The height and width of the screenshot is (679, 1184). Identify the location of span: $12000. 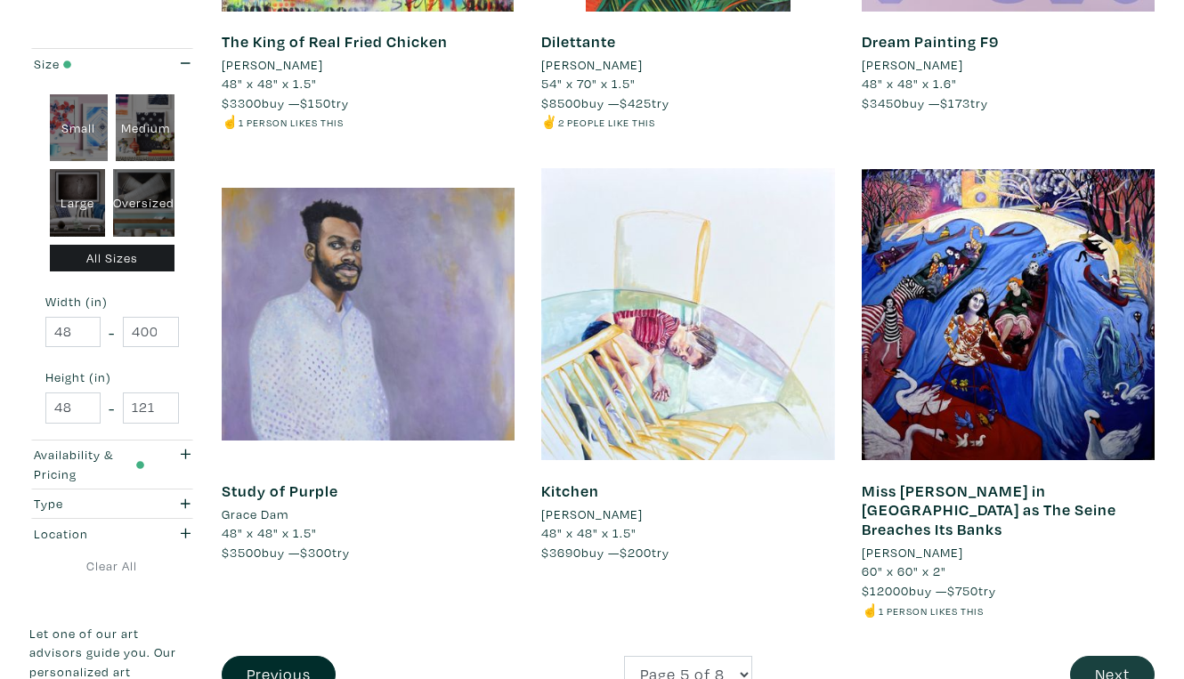
(885, 590).